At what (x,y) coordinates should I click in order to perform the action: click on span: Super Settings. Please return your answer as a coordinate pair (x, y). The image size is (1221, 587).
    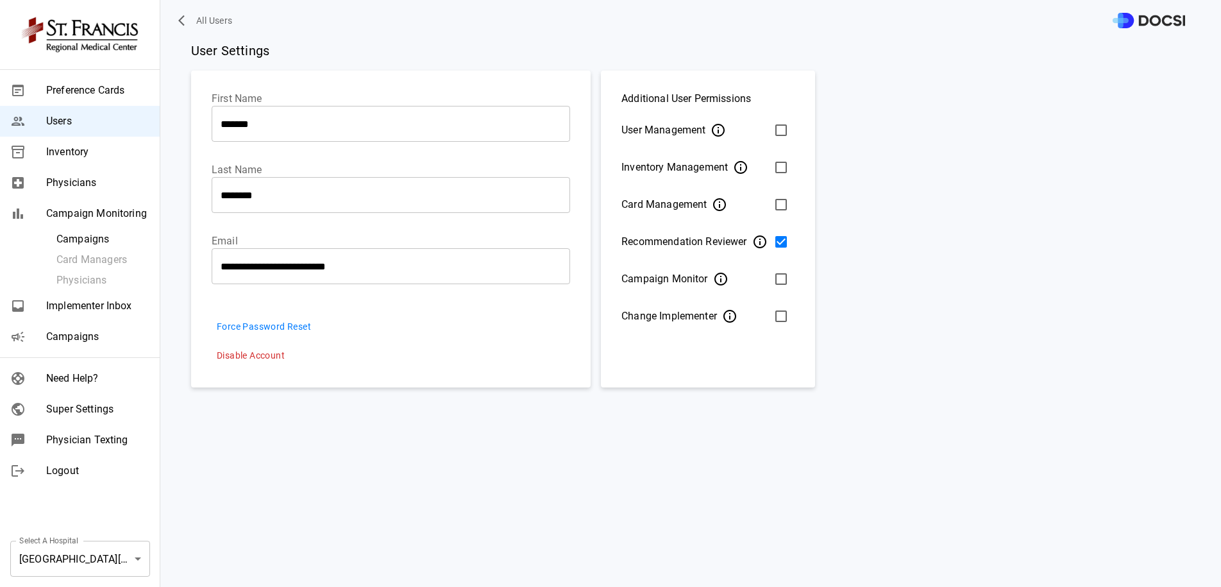
    Looking at the image, I should click on (98, 409).